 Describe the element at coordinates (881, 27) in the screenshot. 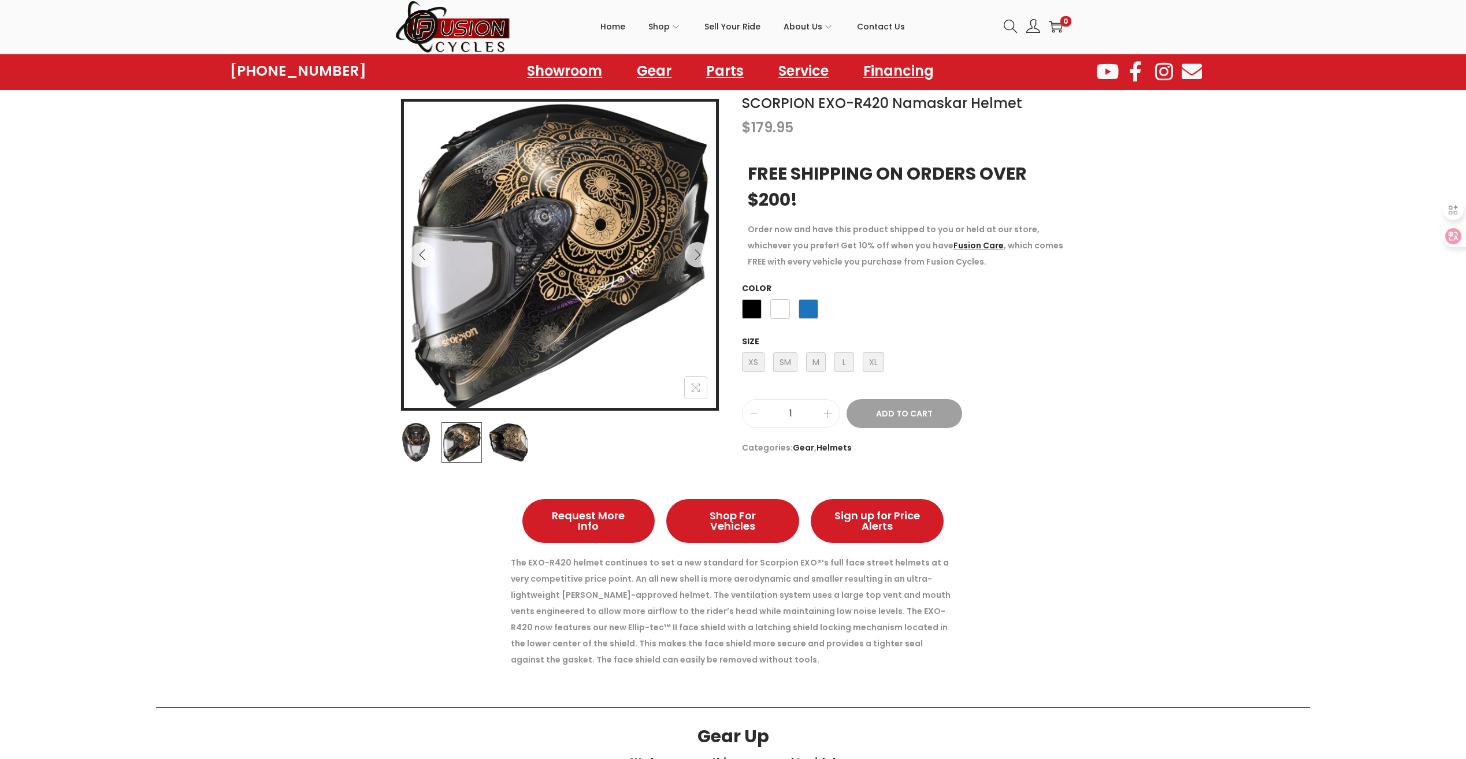

I see `span: Contact Us` at that location.